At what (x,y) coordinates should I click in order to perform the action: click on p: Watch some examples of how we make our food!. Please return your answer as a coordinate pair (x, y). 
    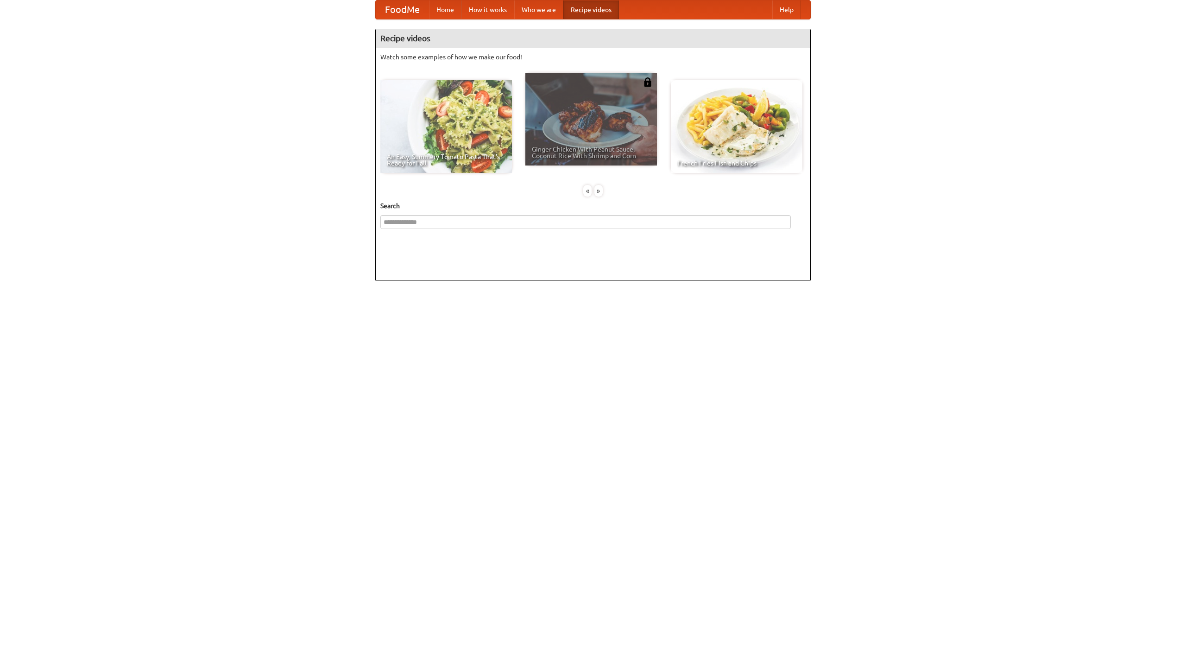
    Looking at the image, I should click on (593, 57).